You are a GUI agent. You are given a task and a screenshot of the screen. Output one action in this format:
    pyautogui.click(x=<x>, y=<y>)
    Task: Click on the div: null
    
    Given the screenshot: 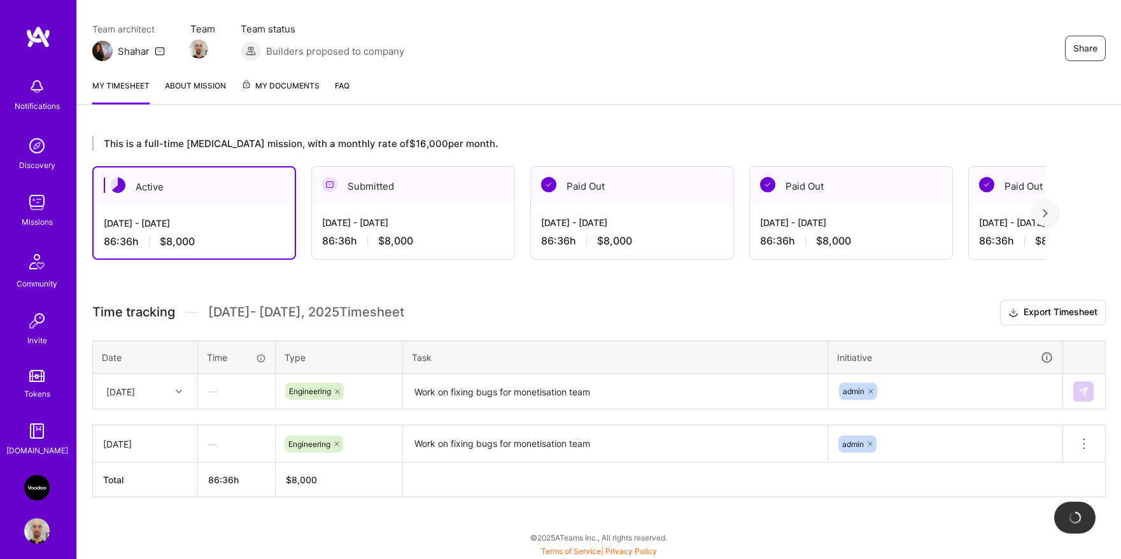 What is the action you would take?
    pyautogui.click(x=1084, y=392)
    